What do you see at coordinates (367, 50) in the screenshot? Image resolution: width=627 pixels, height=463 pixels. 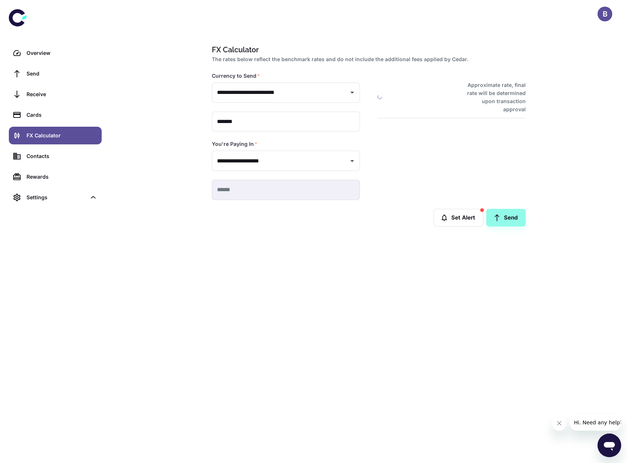 I see `h1: FX Calculator` at bounding box center [367, 50].